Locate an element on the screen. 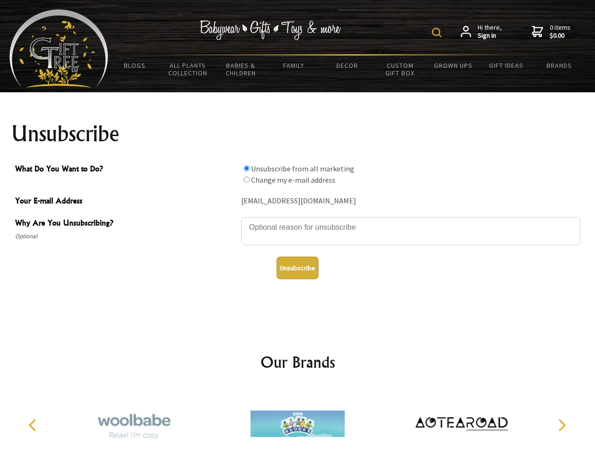 This screenshot has width=595, height=452. button: Next is located at coordinates (561, 425).